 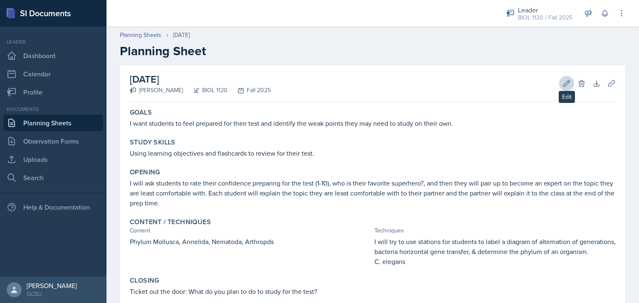 I want to click on div: Content, so click(x=250, y=231).